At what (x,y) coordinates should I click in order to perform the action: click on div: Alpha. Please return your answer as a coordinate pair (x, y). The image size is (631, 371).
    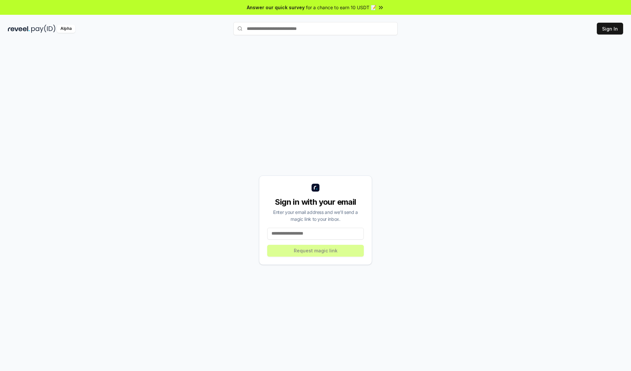
    Looking at the image, I should click on (66, 29).